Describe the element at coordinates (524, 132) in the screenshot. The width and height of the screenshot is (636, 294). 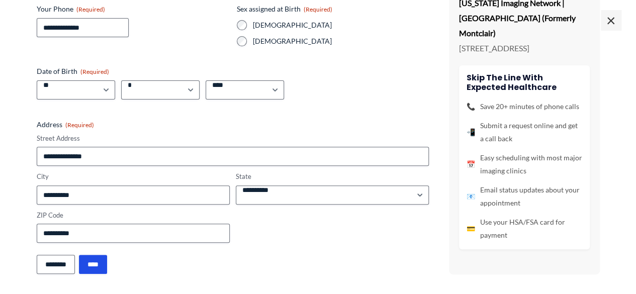
I see `li: Submit a request online and get a call back` at that location.